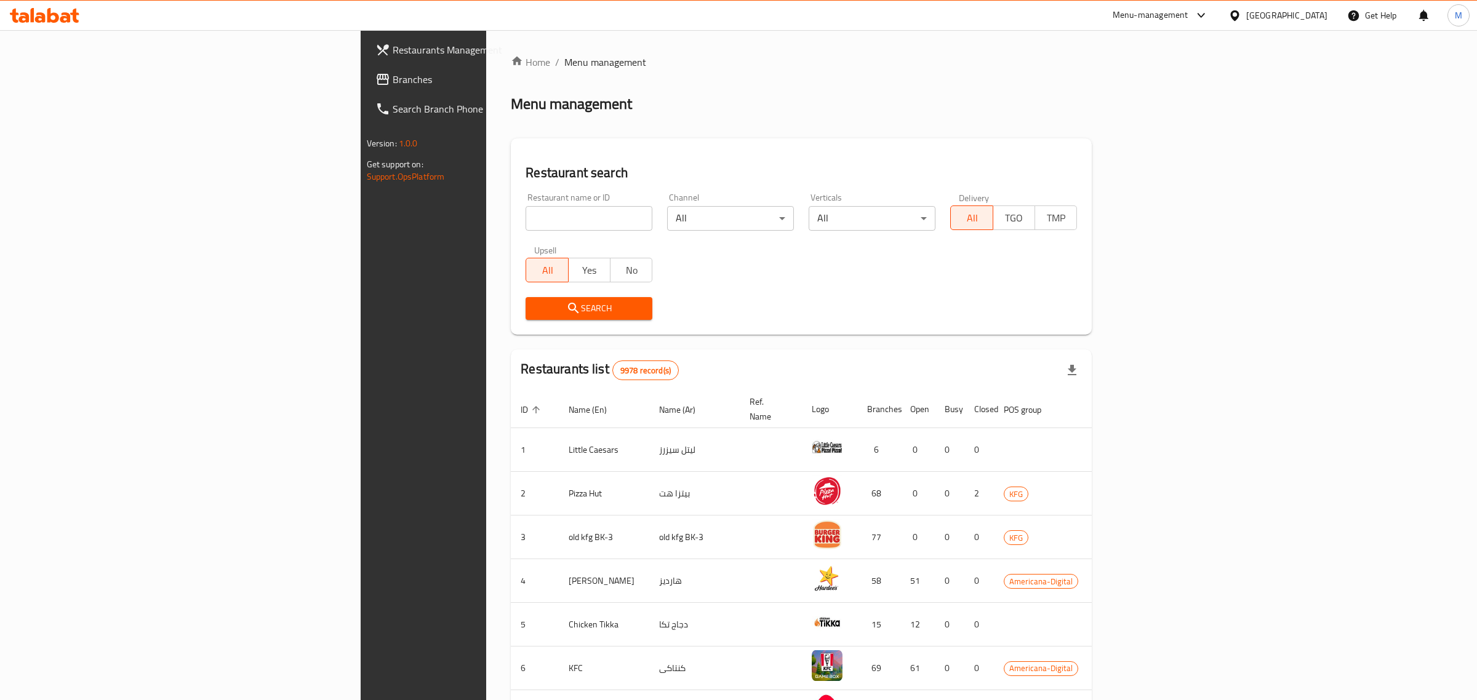 Image resolution: width=1477 pixels, height=700 pixels. Describe the element at coordinates (979, 409) in the screenshot. I see `th: Closed` at that location.